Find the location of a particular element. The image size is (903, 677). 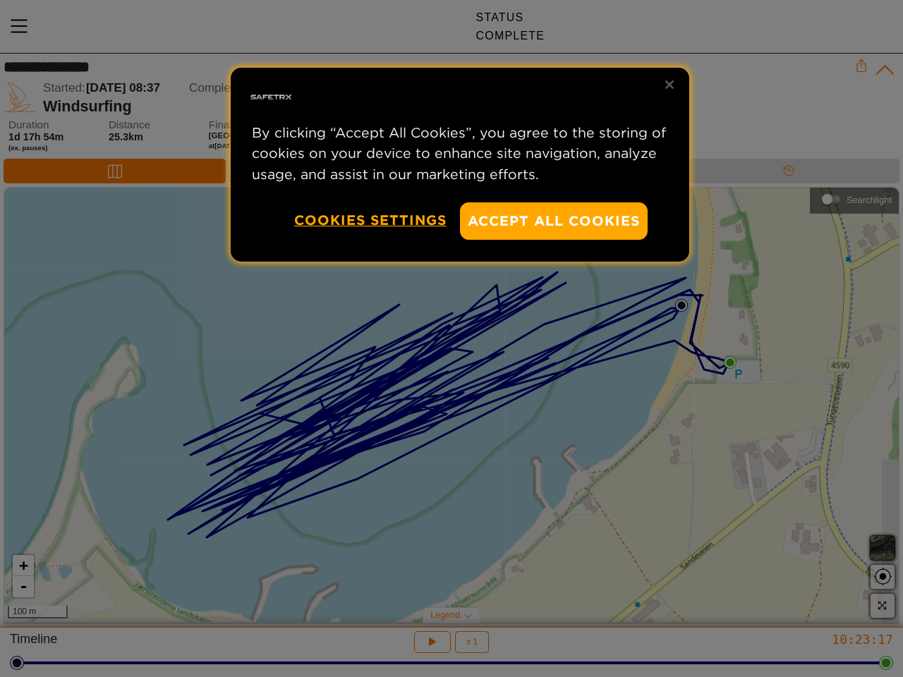

p: By clicking “Accept All Cookies”, you agree to the storing of cookies on your device to enhance s... is located at coordinates (460, 154).